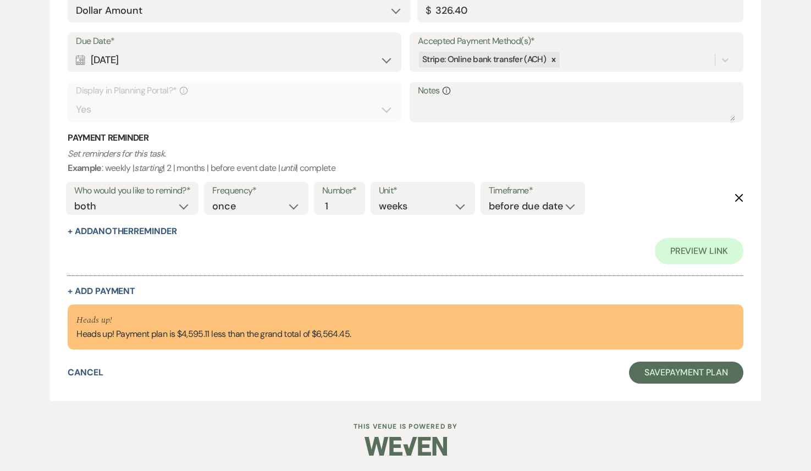 The width and height of the screenshot is (811, 471). I want to click on i: until, so click(288, 168).